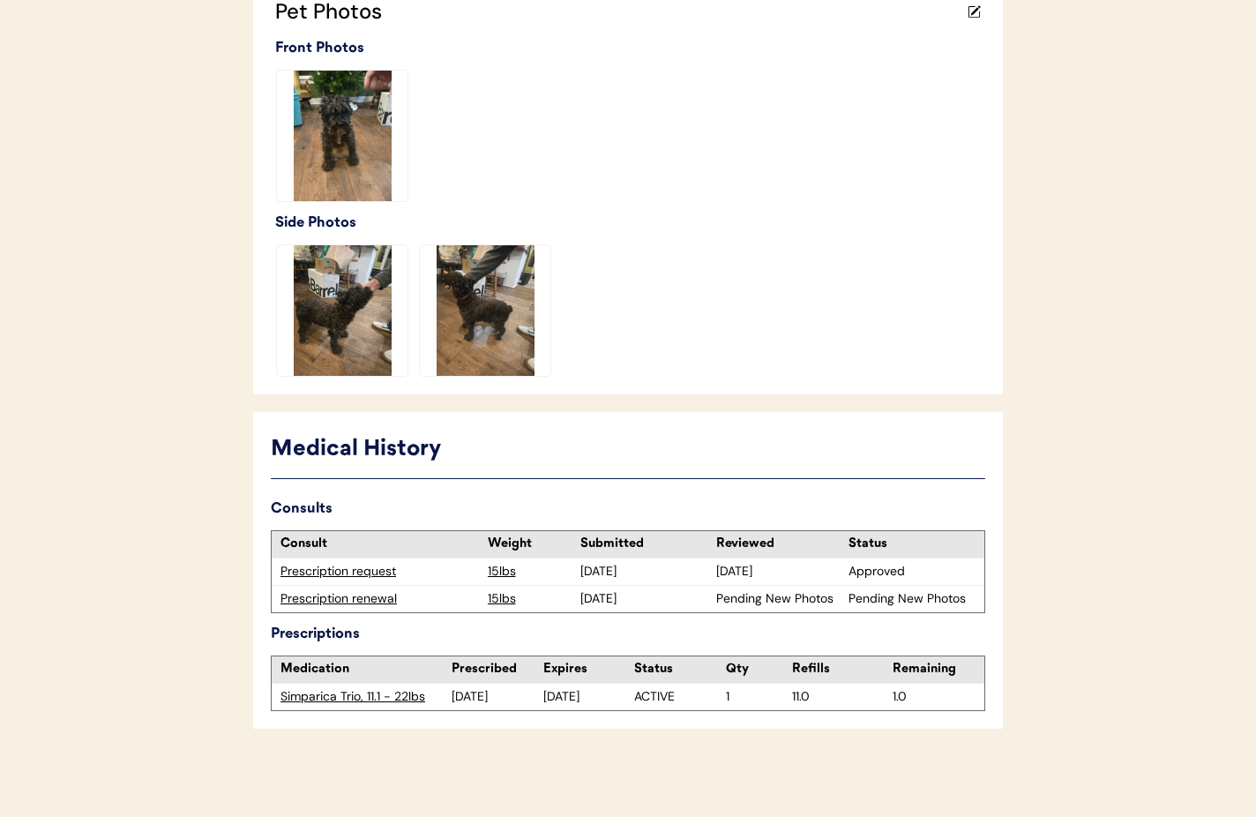 This screenshot has height=817, width=1256. Describe the element at coordinates (630, 49) in the screenshot. I see `div: Front Photos` at that location.